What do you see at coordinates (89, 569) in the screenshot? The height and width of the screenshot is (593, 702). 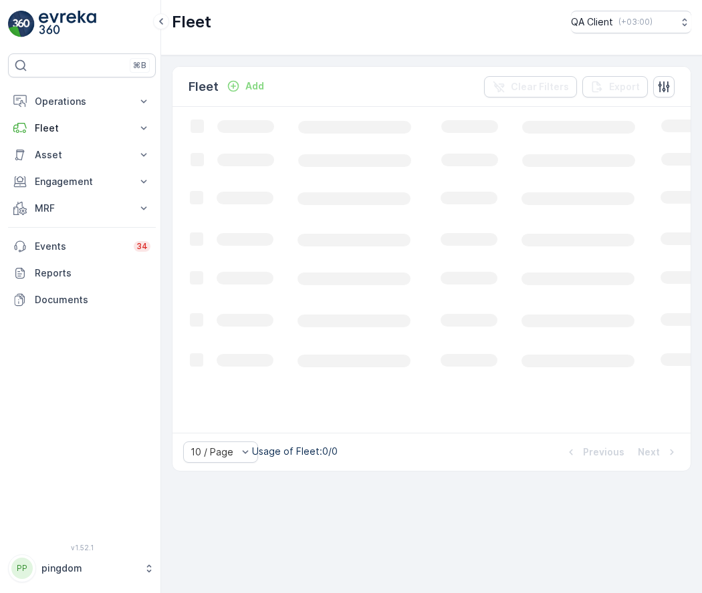 I see `p: pingdom` at bounding box center [89, 569].